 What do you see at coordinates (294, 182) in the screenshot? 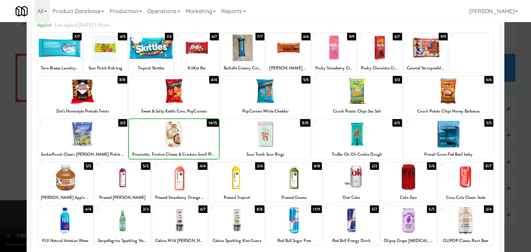
I see `div: 258/8Pressed Greens` at bounding box center [294, 182].